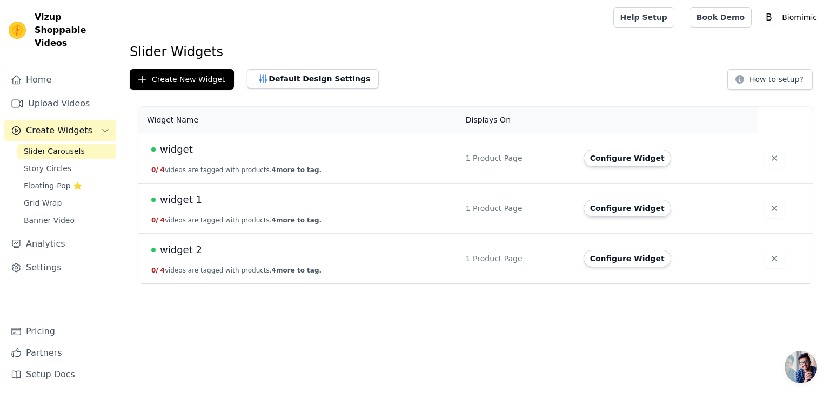 This screenshot has width=830, height=394. I want to click on span: Floating-Pop ⭐, so click(53, 186).